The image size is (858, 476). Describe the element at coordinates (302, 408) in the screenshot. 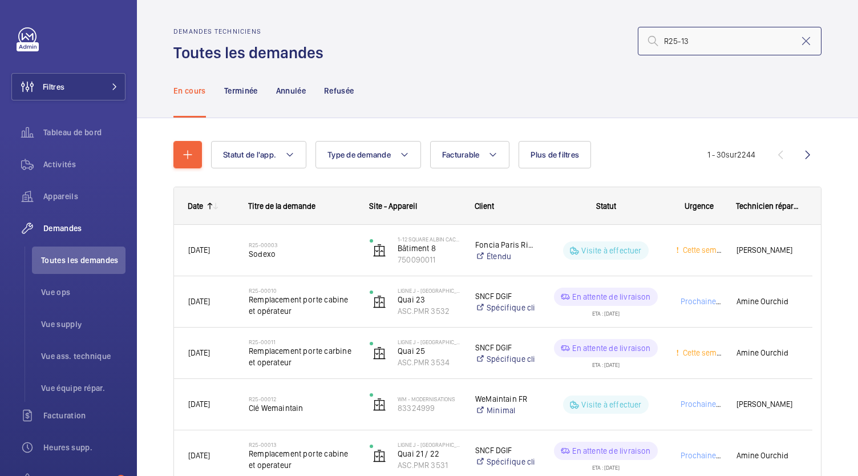

I see `span: Clé Wemaintain` at that location.